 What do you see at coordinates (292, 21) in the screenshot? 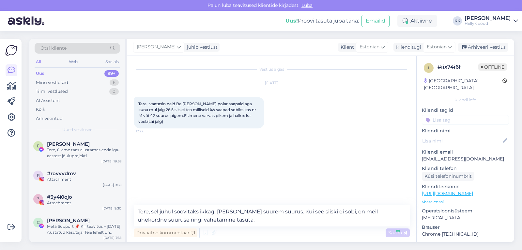
I see `b: Uus!` at bounding box center [292, 21].